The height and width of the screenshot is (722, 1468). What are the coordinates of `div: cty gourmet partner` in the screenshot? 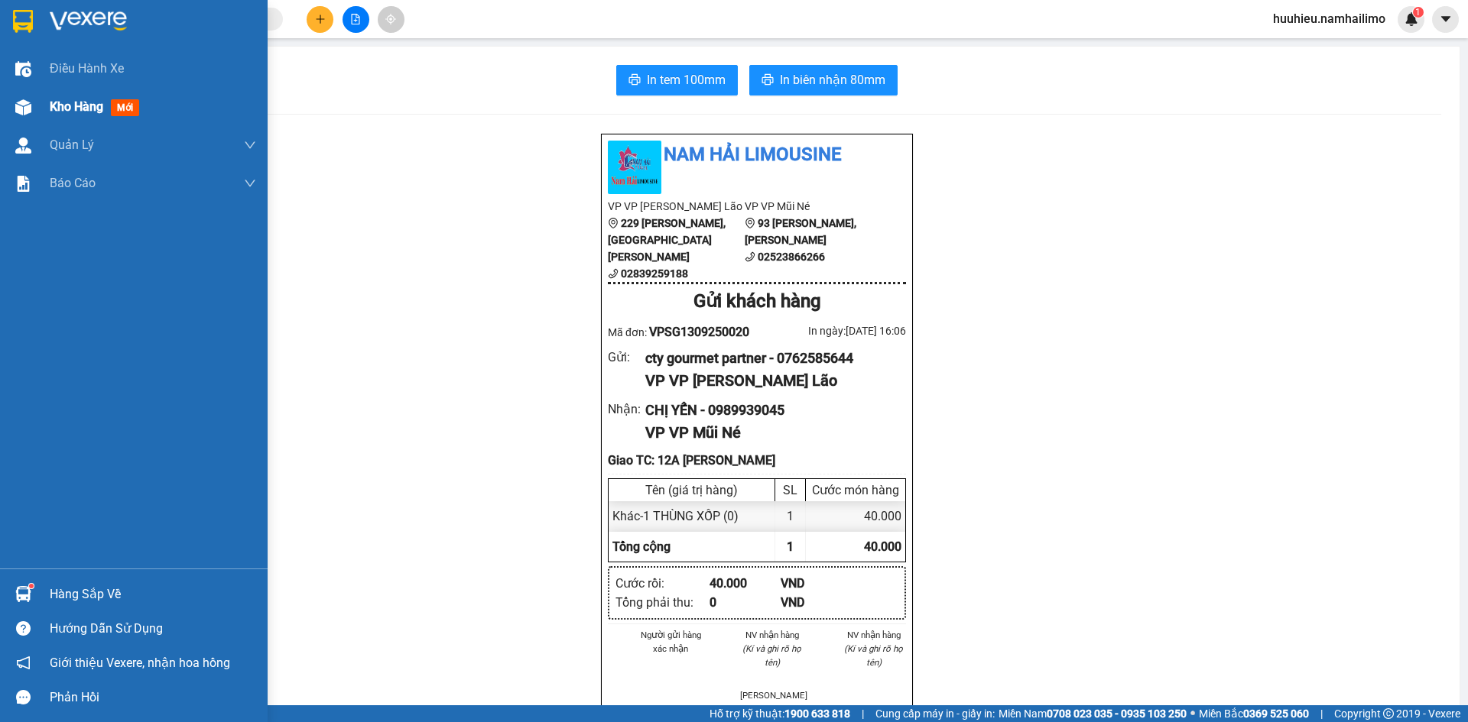 It's located at (74, 68).